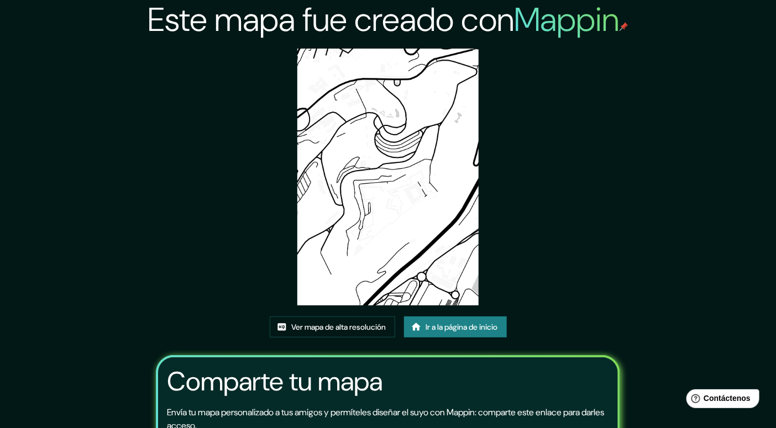 This screenshot has width=776, height=428. What do you see at coordinates (624, 27) in the screenshot?
I see `img: pin de mapeo` at bounding box center [624, 27].